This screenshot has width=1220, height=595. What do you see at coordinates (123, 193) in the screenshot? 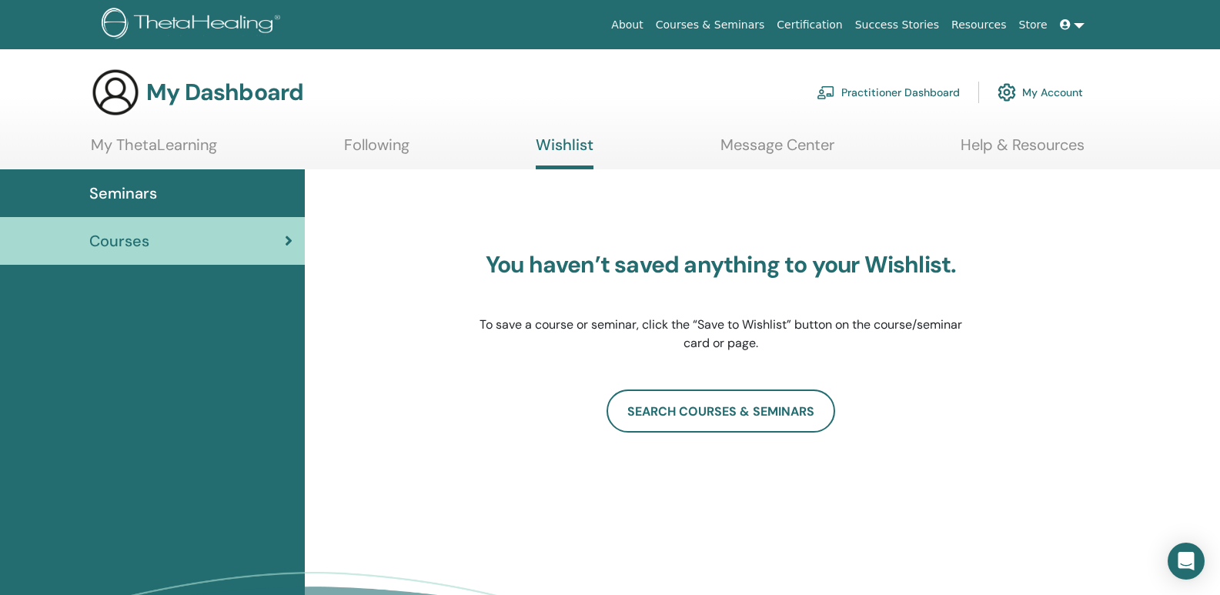
I see `span: Seminars` at bounding box center [123, 193].